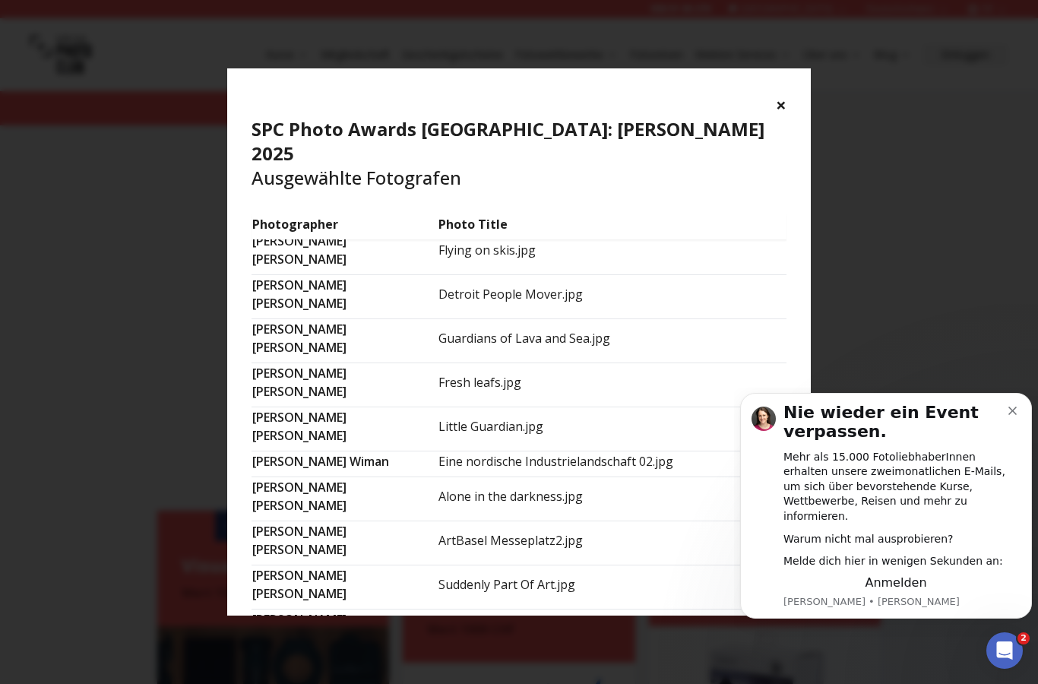 Image resolution: width=1038 pixels, height=684 pixels. I want to click on div: Message content, so click(162, 108).